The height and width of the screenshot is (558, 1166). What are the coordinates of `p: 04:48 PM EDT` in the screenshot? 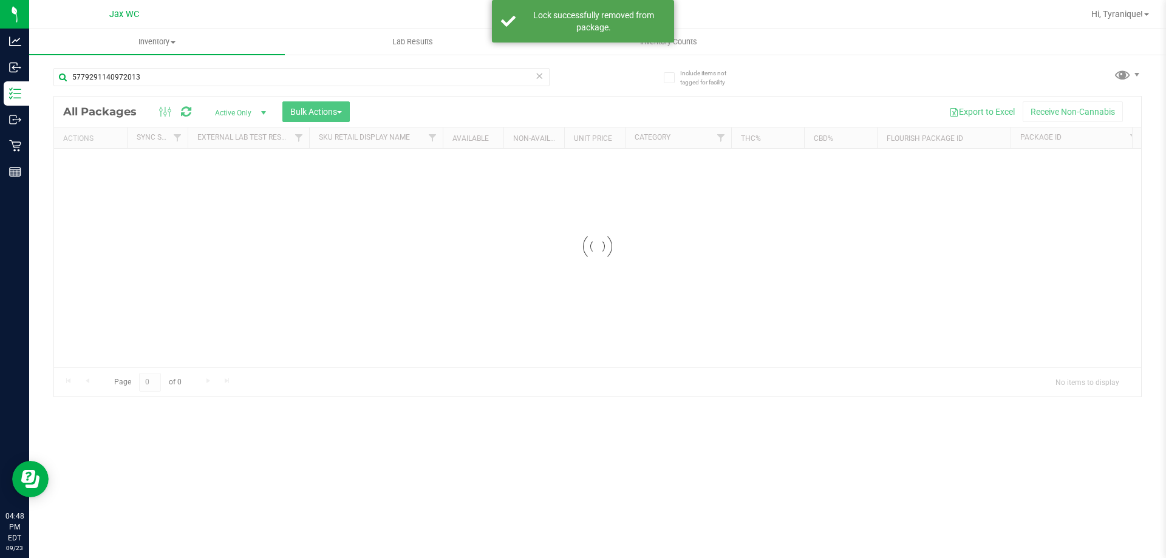 It's located at (15, 527).